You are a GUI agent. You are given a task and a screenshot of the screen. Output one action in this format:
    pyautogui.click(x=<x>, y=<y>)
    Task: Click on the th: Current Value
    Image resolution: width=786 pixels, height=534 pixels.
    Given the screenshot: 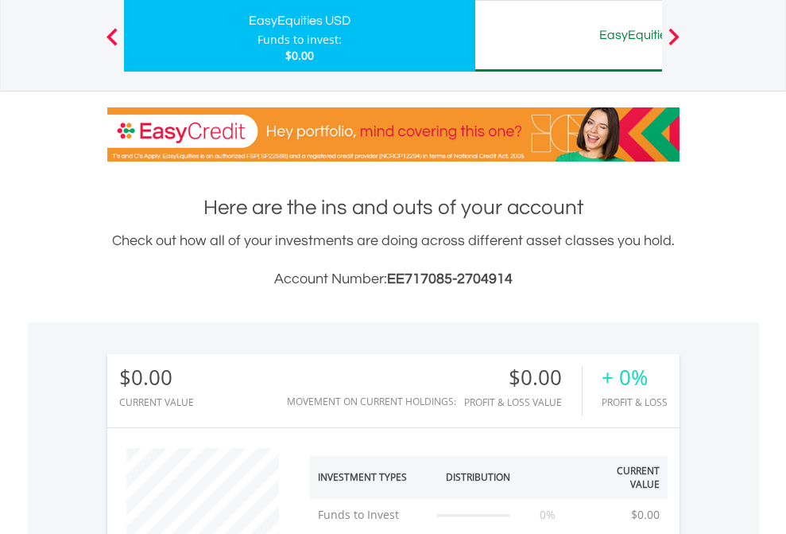 What is the action you would take?
    pyautogui.click(x=623, y=477)
    